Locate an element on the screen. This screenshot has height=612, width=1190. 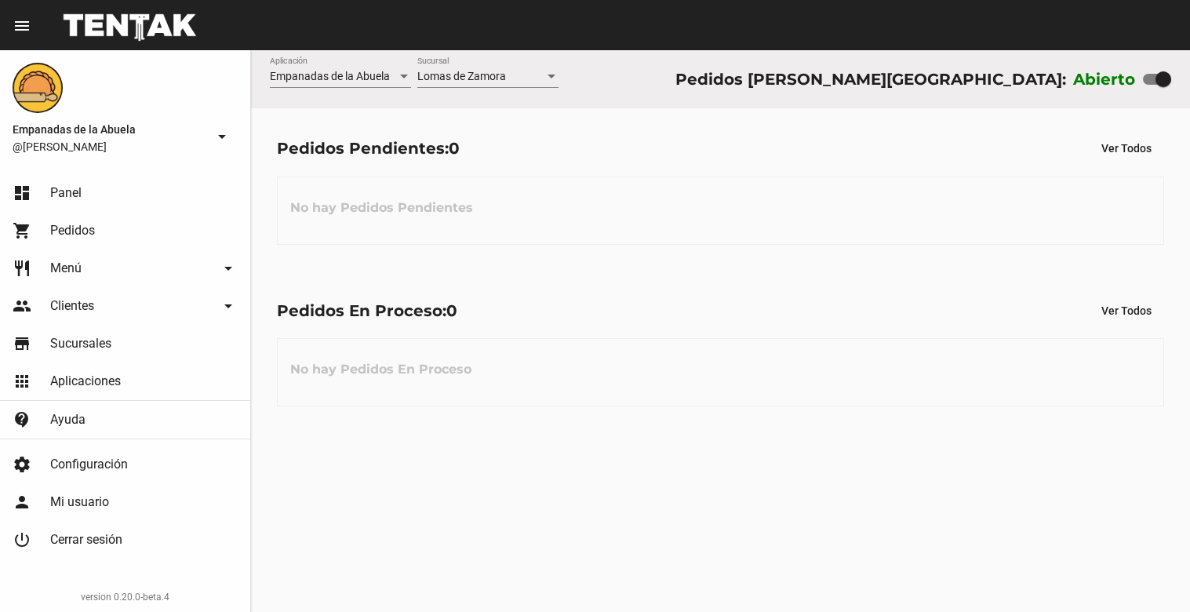
span: Menú is located at coordinates (66, 268).